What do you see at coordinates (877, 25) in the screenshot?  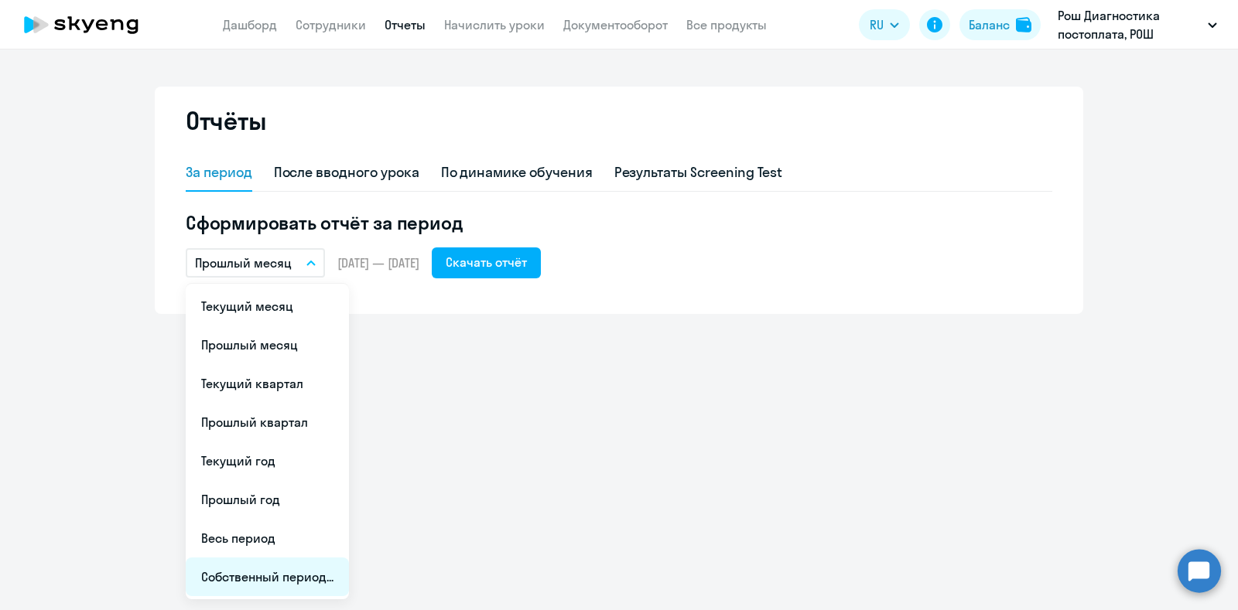 I see `span: RU` at bounding box center [877, 25].